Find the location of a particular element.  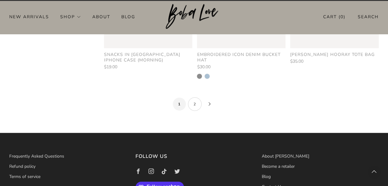

a: 2 is located at coordinates (195, 104).